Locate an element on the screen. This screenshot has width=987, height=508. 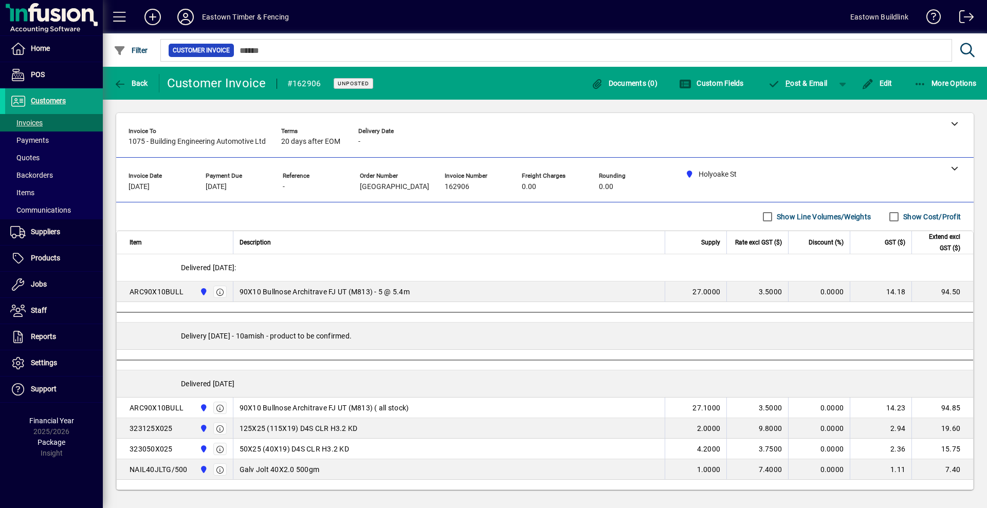
span: Support is located at coordinates (44, 389).